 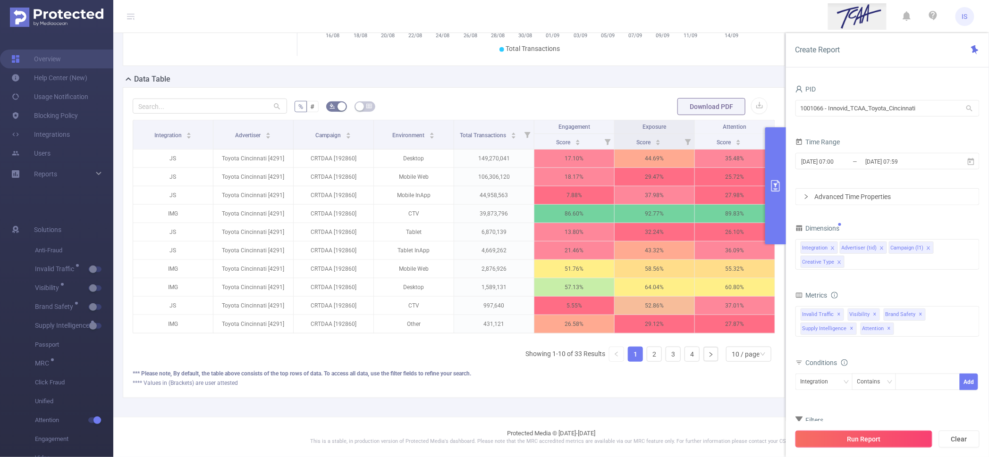 I want to click on span: Attention, so click(x=735, y=127).